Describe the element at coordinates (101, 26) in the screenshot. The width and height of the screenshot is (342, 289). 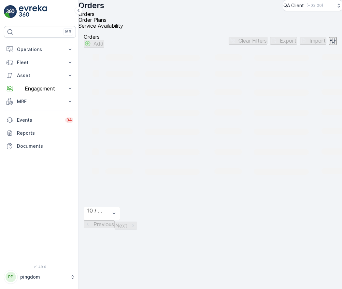
I see `span: Service Availability` at that location.